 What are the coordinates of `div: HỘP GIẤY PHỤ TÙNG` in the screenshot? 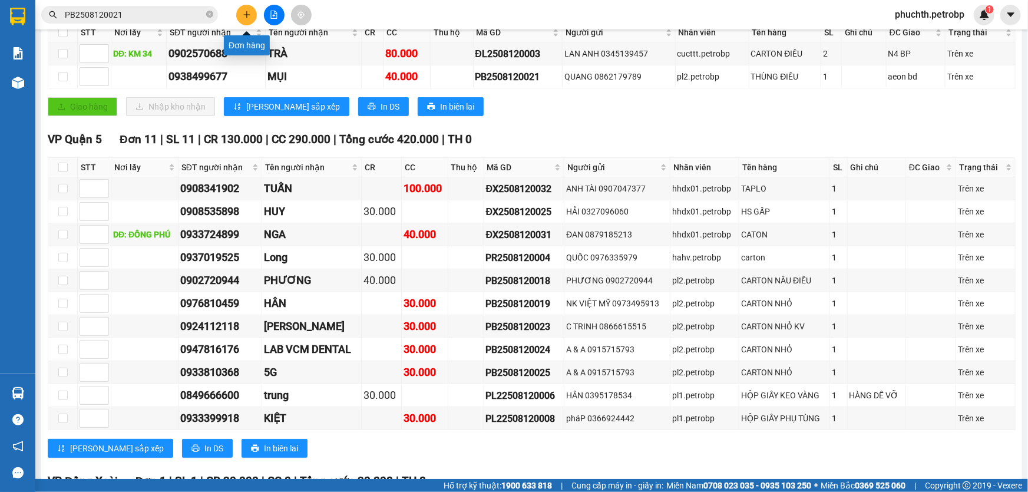 It's located at (784, 418).